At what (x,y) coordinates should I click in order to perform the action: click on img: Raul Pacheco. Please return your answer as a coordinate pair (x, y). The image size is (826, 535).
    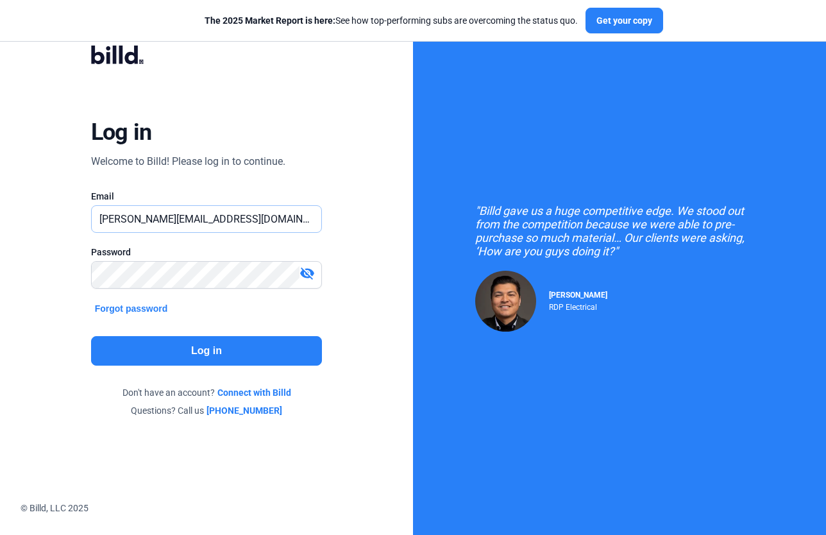
    Looking at the image, I should click on (505, 301).